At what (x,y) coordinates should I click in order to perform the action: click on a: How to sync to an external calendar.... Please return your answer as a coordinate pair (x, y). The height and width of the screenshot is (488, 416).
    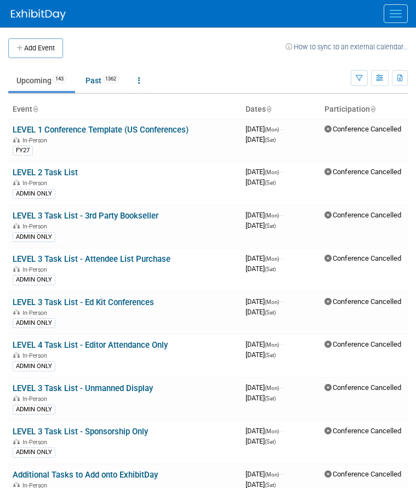
    Looking at the image, I should click on (346, 47).